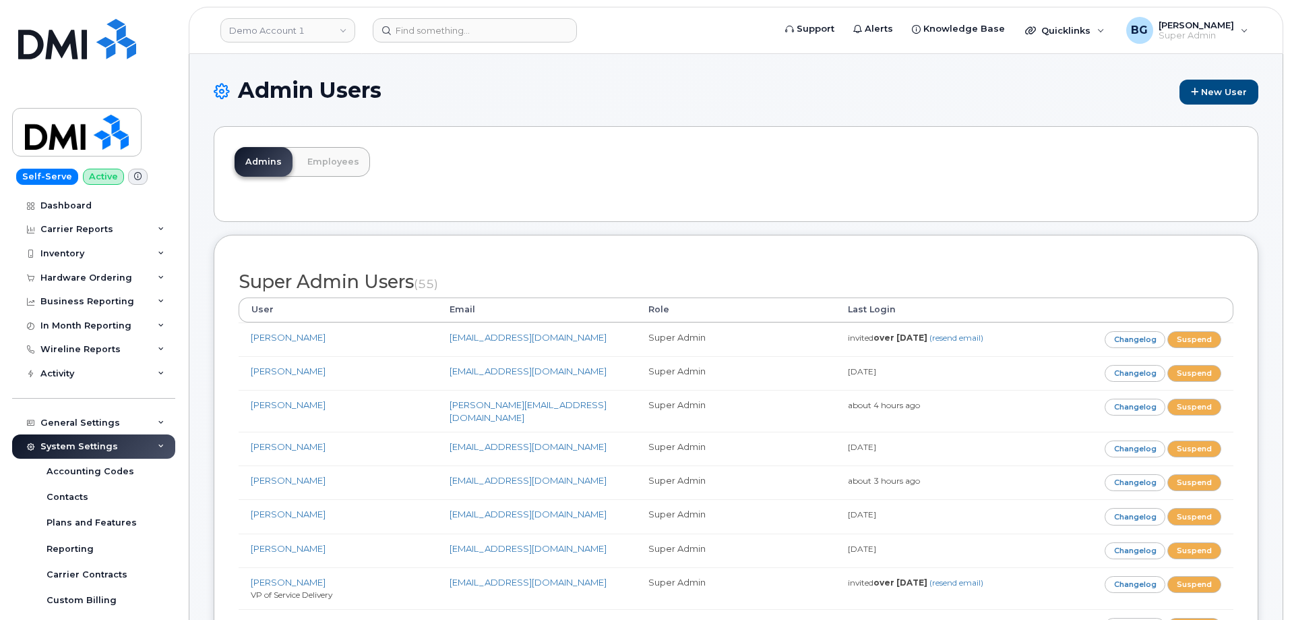 The width and height of the screenshot is (1290, 620). Describe the element at coordinates (884, 480) in the screenshot. I see `small: about 3 hours ago` at that location.